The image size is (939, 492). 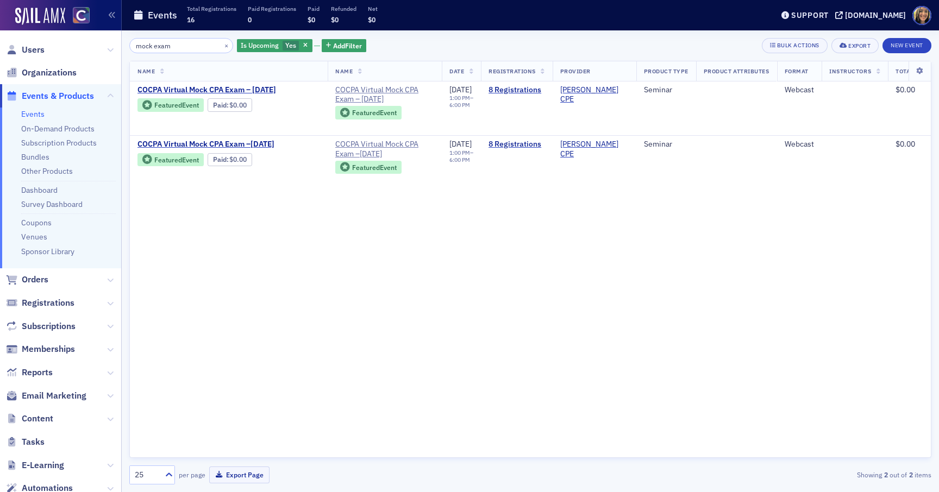 I want to click on span: Product Type, so click(x=666, y=71).